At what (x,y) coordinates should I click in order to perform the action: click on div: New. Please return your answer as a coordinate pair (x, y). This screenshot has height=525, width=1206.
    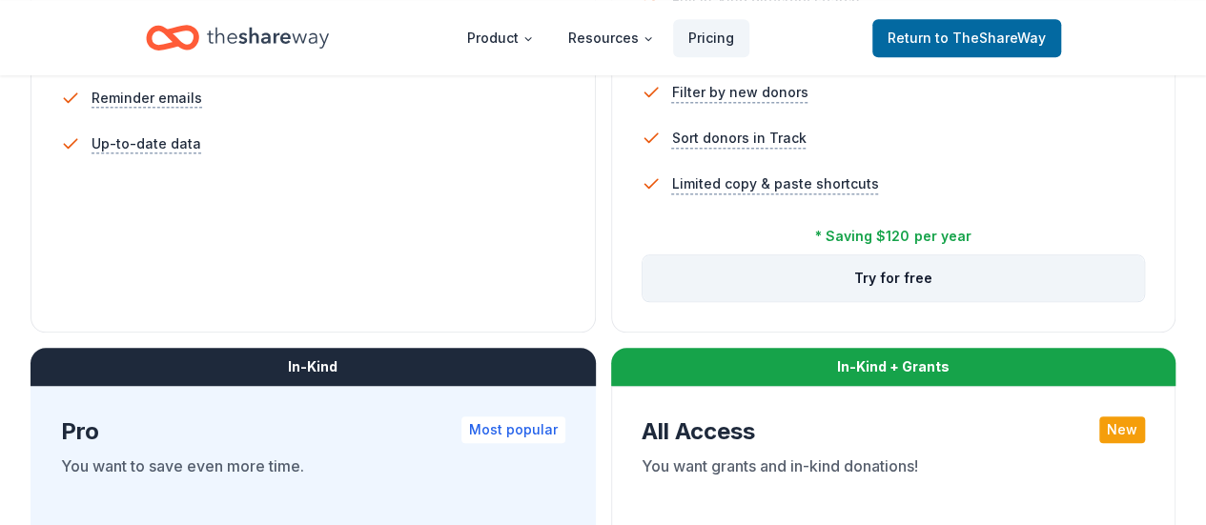
    Looking at the image, I should click on (1122, 430).